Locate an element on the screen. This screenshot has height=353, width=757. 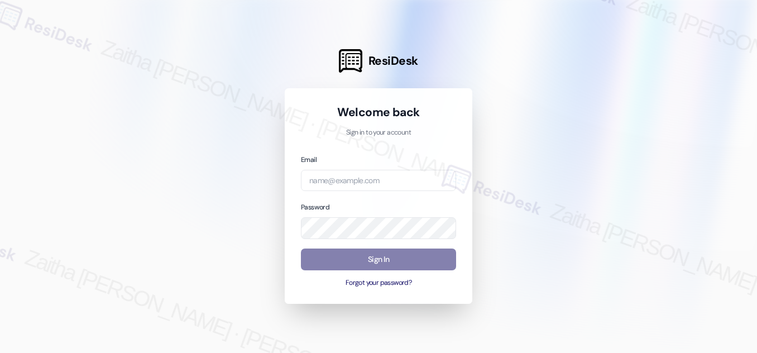
input: name@example.com is located at coordinates (379, 180).